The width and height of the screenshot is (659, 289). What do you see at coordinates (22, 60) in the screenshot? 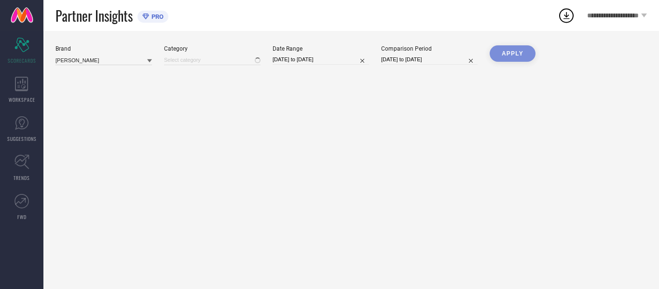
I see `span: SCORECARDS` at bounding box center [22, 60].